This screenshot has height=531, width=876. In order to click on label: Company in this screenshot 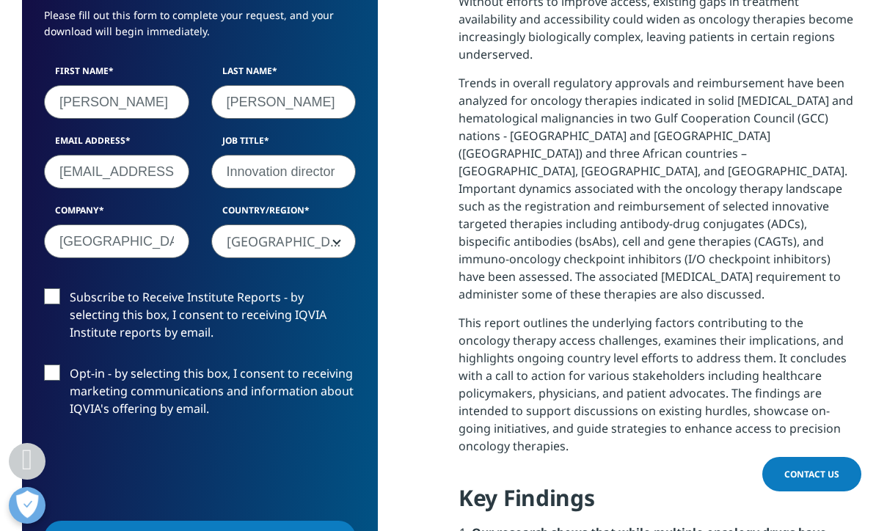, I will do `click(117, 214)`.